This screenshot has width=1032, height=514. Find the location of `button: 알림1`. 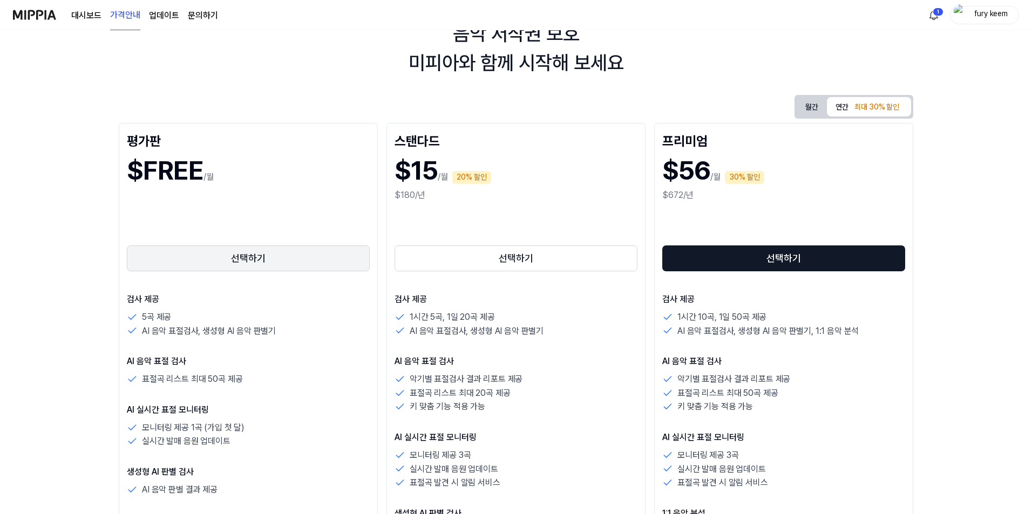

button: 알림1 is located at coordinates (933, 15).